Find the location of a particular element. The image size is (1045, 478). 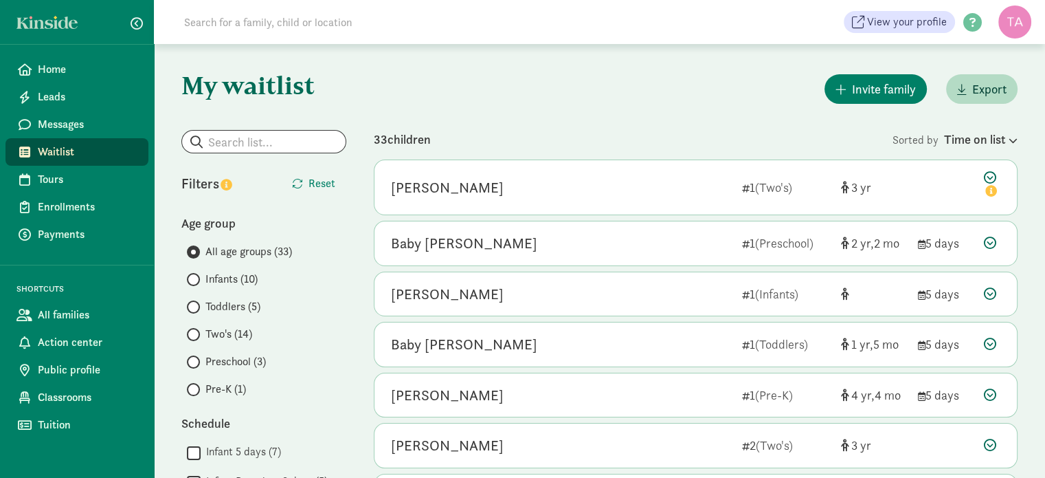

span: Messages is located at coordinates (87, 124).